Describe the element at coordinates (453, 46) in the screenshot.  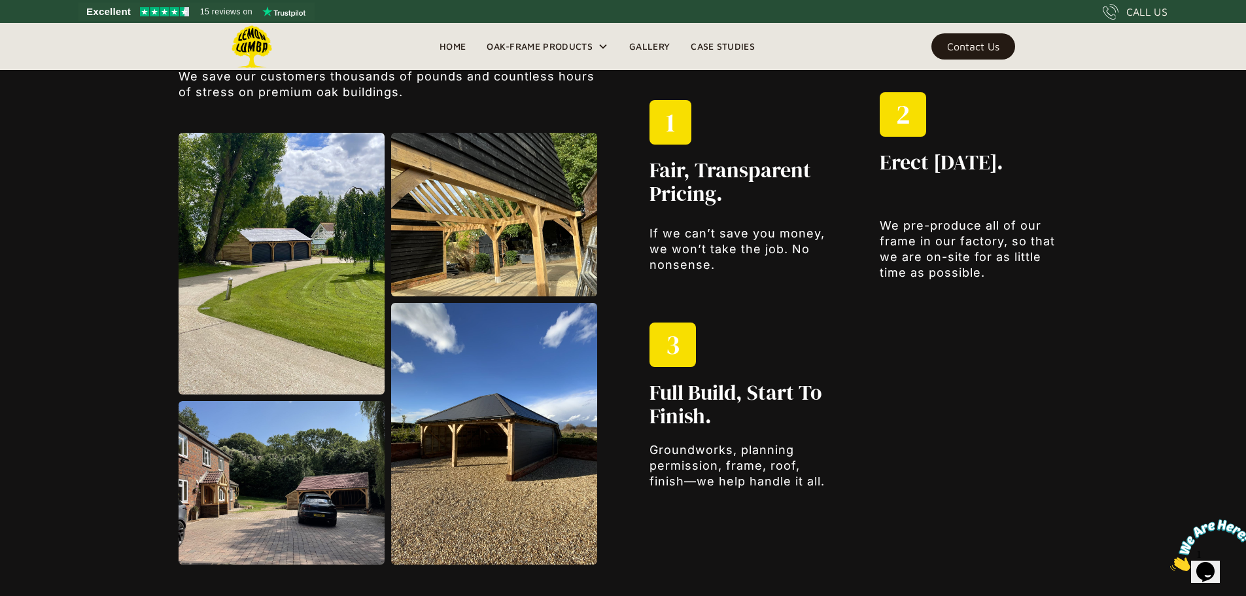
I see `a: Home` at that location.